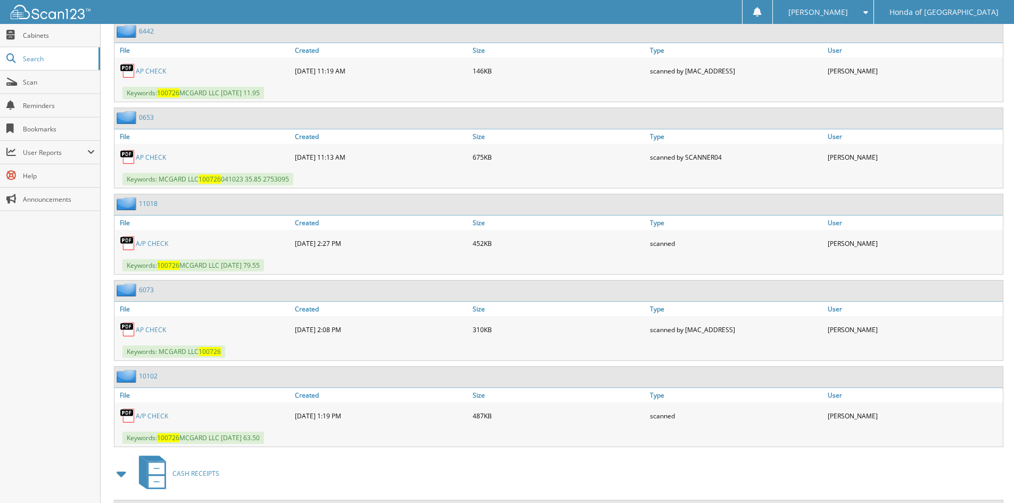 The height and width of the screenshot is (503, 1014). What do you see at coordinates (148, 203) in the screenshot?
I see `a: 11018` at bounding box center [148, 203].